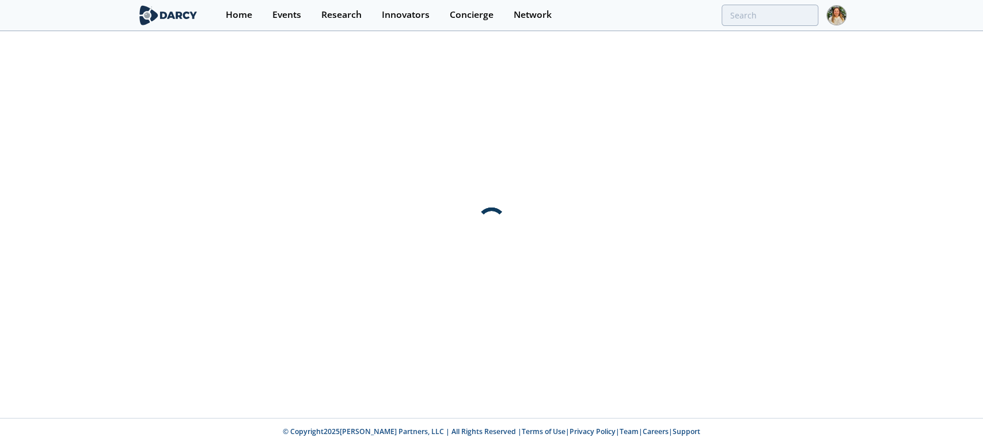 This screenshot has height=445, width=983. I want to click on img: logo-wide.svg, so click(168, 15).